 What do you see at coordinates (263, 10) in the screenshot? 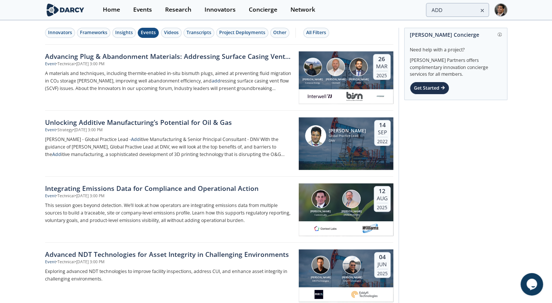
I see `div: Concierge` at bounding box center [263, 10].